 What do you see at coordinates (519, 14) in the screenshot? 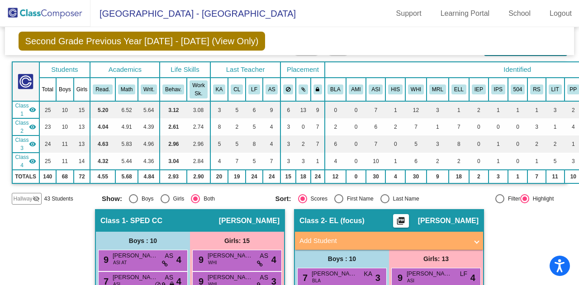
I see `a: School` at bounding box center [519, 14].